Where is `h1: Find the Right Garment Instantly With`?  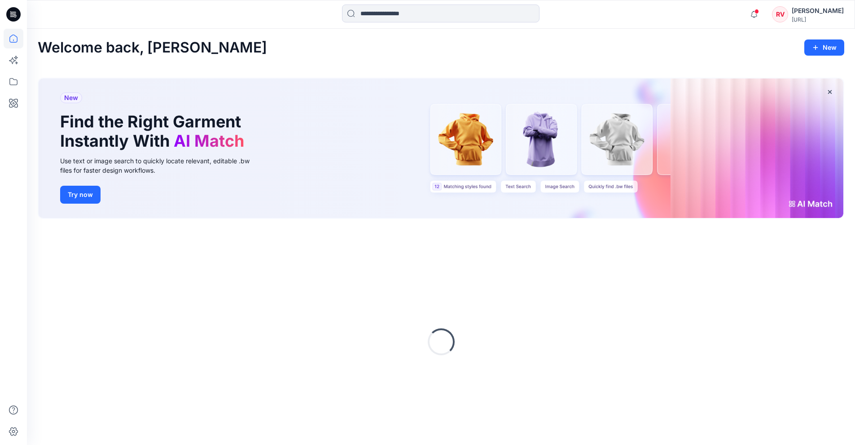
h1: Find the Right Garment Instantly With is located at coordinates (154, 131).